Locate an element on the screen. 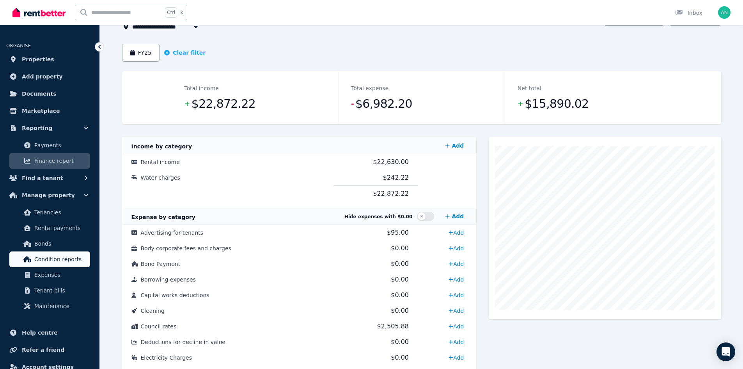  span: $22,630.00 is located at coordinates (391, 161).